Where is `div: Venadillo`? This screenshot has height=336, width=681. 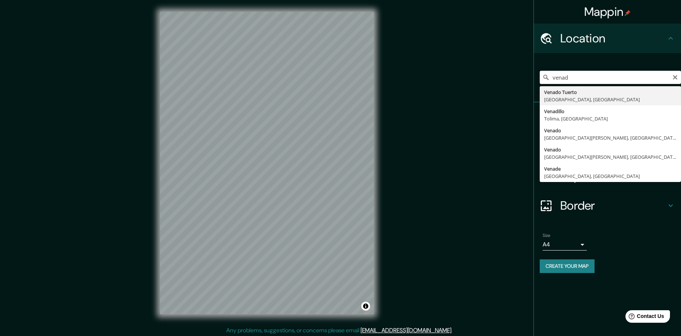
div: Venadillo is located at coordinates (611, 111).